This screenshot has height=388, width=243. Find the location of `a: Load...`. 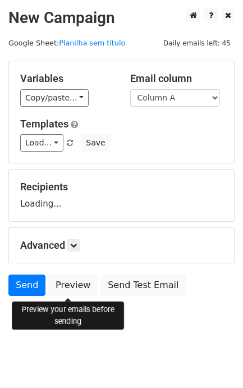

a: Load... is located at coordinates (42, 143).